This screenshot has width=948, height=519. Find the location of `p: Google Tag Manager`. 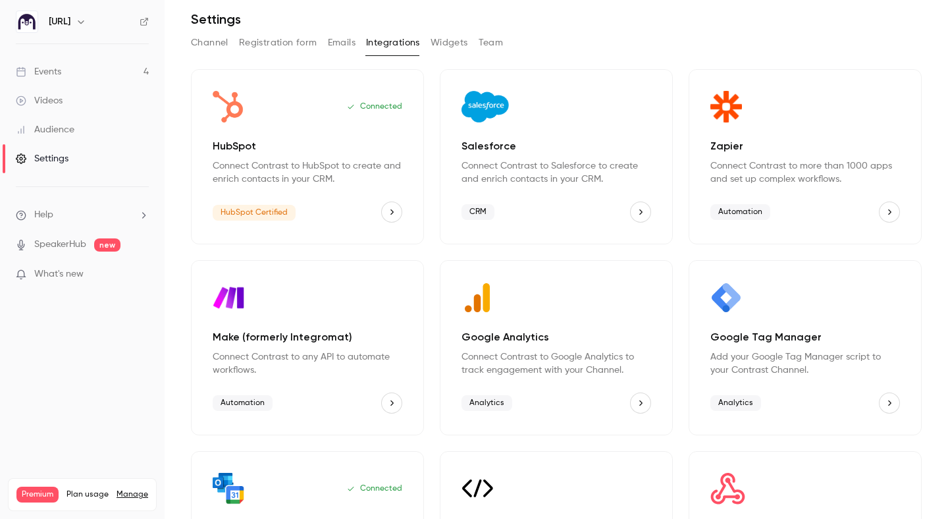

p: Google Tag Manager is located at coordinates (805, 337).